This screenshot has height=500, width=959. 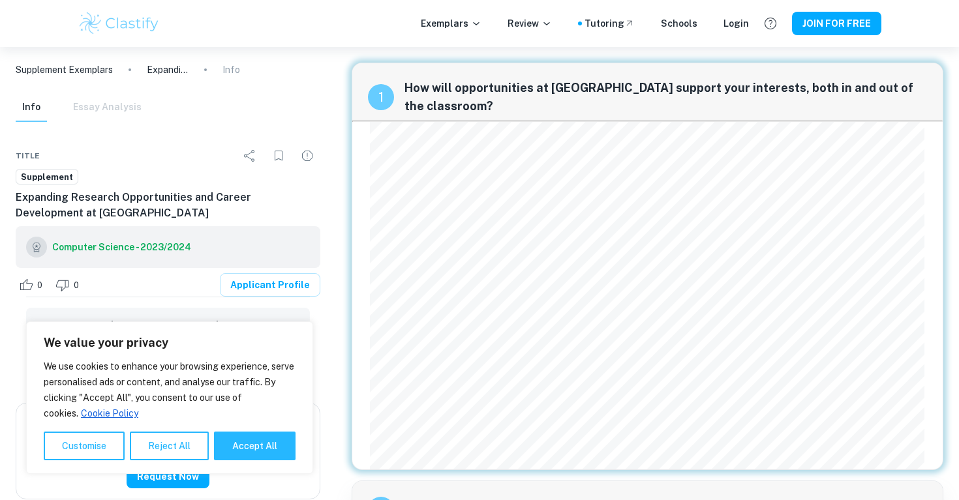 I want to click on div: Schools, so click(x=679, y=23).